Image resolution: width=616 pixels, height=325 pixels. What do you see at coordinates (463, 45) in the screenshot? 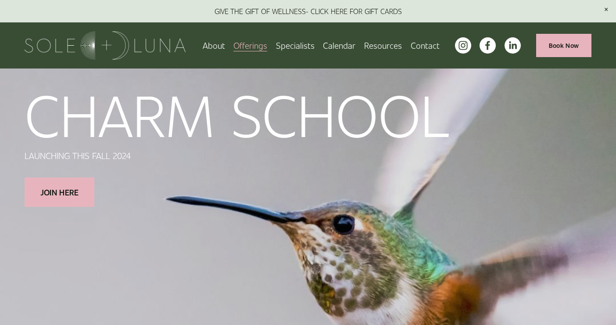
I see `a: instagram-unauth` at bounding box center [463, 45].